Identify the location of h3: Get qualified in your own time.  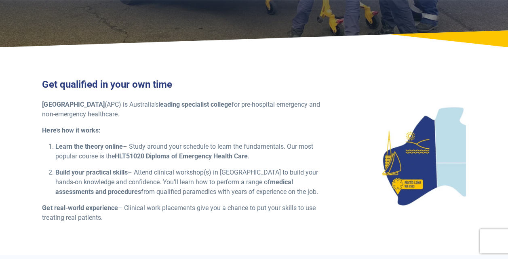
(181, 84).